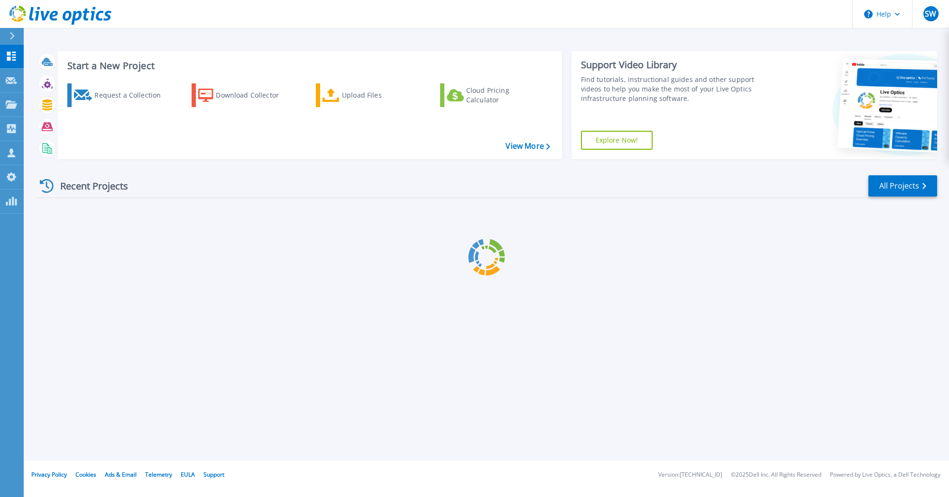 The height and width of the screenshot is (497, 949). Describe the element at coordinates (674, 89) in the screenshot. I see `div: Find tutorials, instructional guides and other support videos to help you make the most of your L...` at that location.